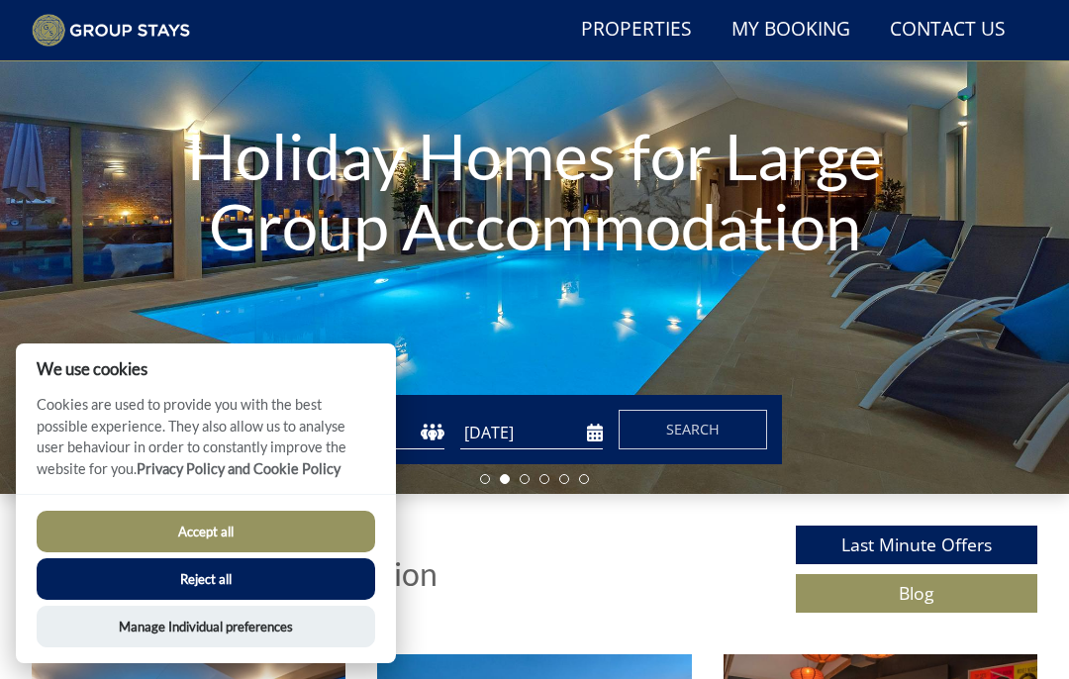 This screenshot has width=1069, height=679. What do you see at coordinates (917, 593) in the screenshot?
I see `a: Blog` at bounding box center [917, 593].